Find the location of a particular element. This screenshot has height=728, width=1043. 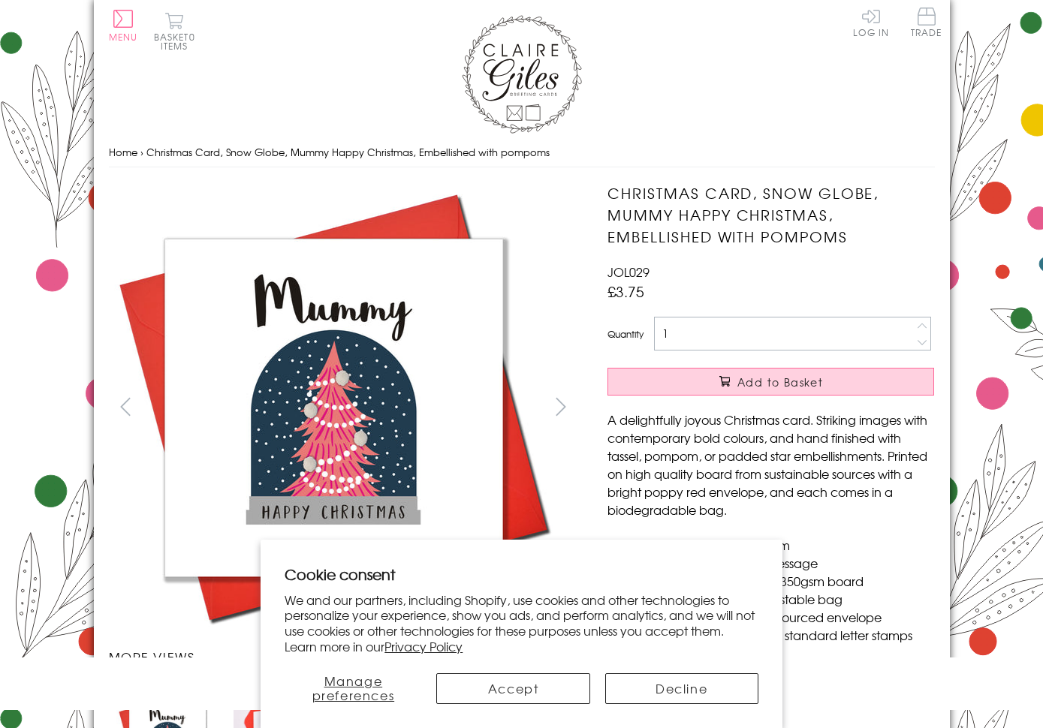

nav: breadcrumbs is located at coordinates (522, 152).